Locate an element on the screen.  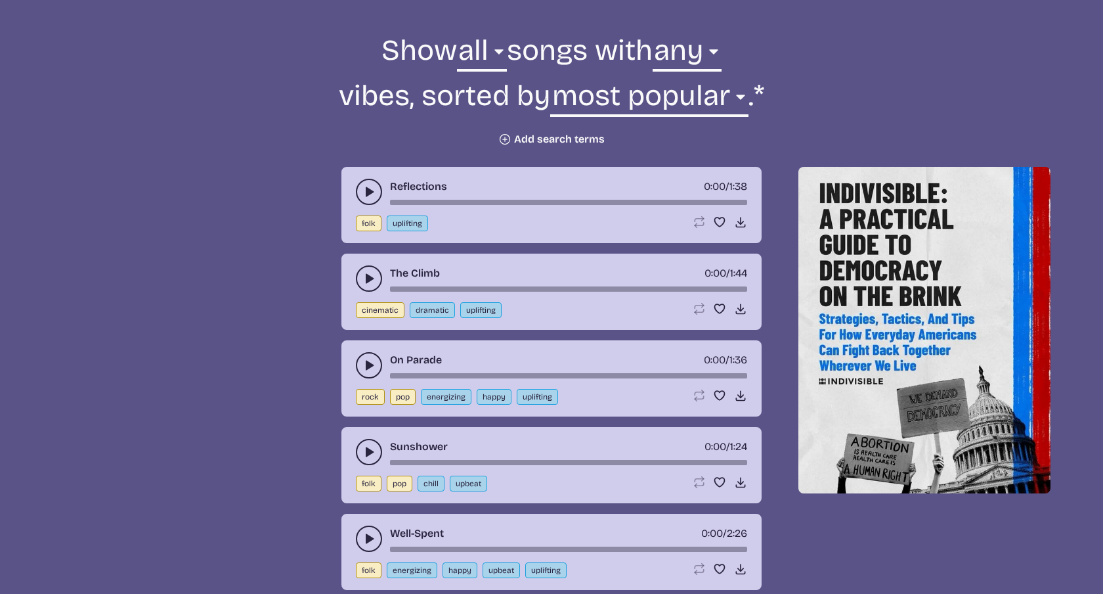
select: genre is located at coordinates (482, 54).